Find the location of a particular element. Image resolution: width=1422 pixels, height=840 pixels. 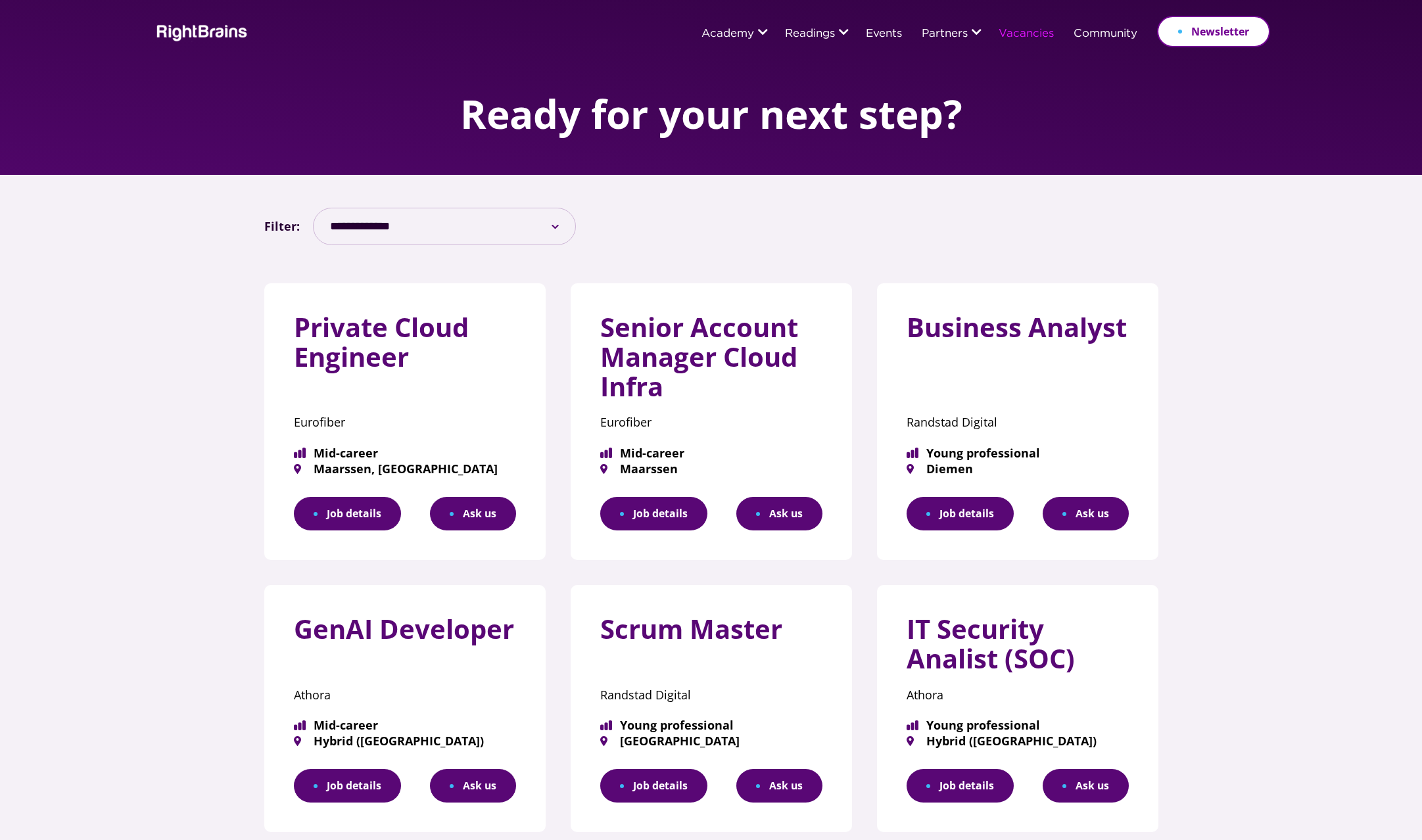

h1: Ready for your next step? is located at coordinates (711, 113).